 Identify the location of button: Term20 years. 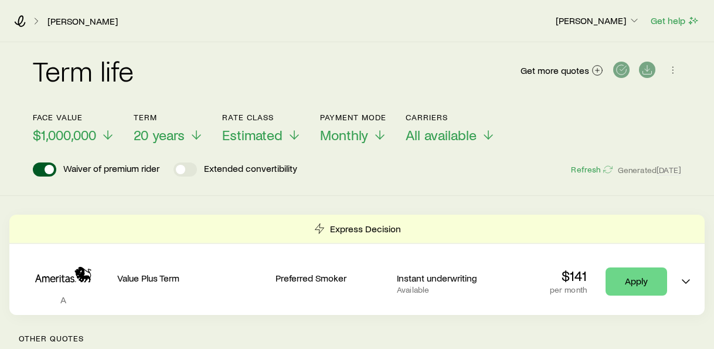
(168, 128).